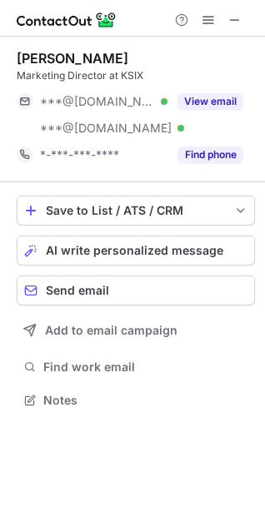  I want to click on div: Save to List / ATS / CRM, so click(136, 211).